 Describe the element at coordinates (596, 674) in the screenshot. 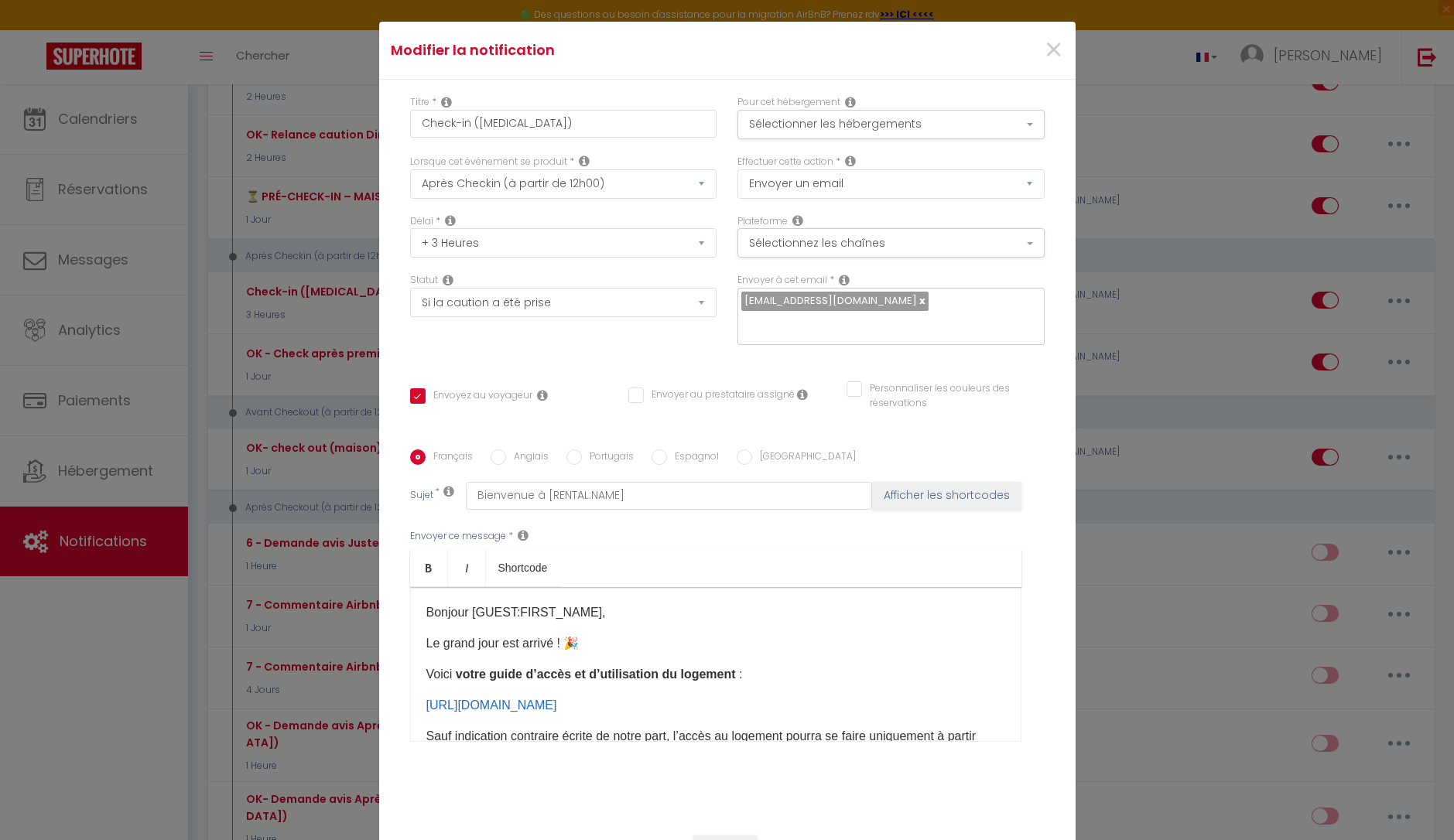

I see `strong: votre guide d’accès et d’utilisation du logement` at that location.